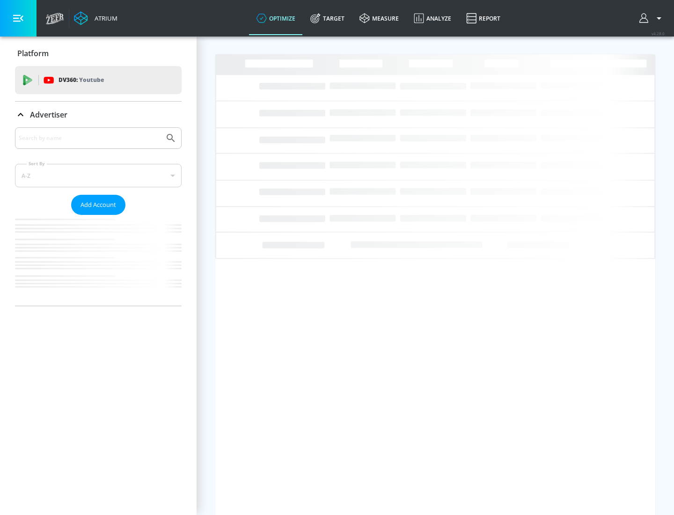 This screenshot has height=515, width=674. What do you see at coordinates (658, 33) in the screenshot?
I see `span: v 4.28.0` at bounding box center [658, 33].